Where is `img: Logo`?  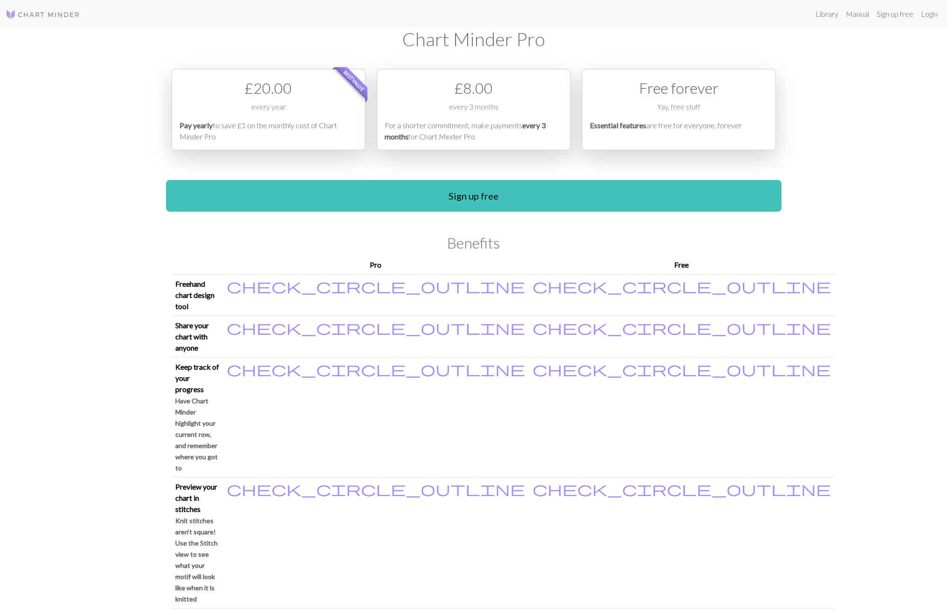 img: Logo is located at coordinates (43, 14).